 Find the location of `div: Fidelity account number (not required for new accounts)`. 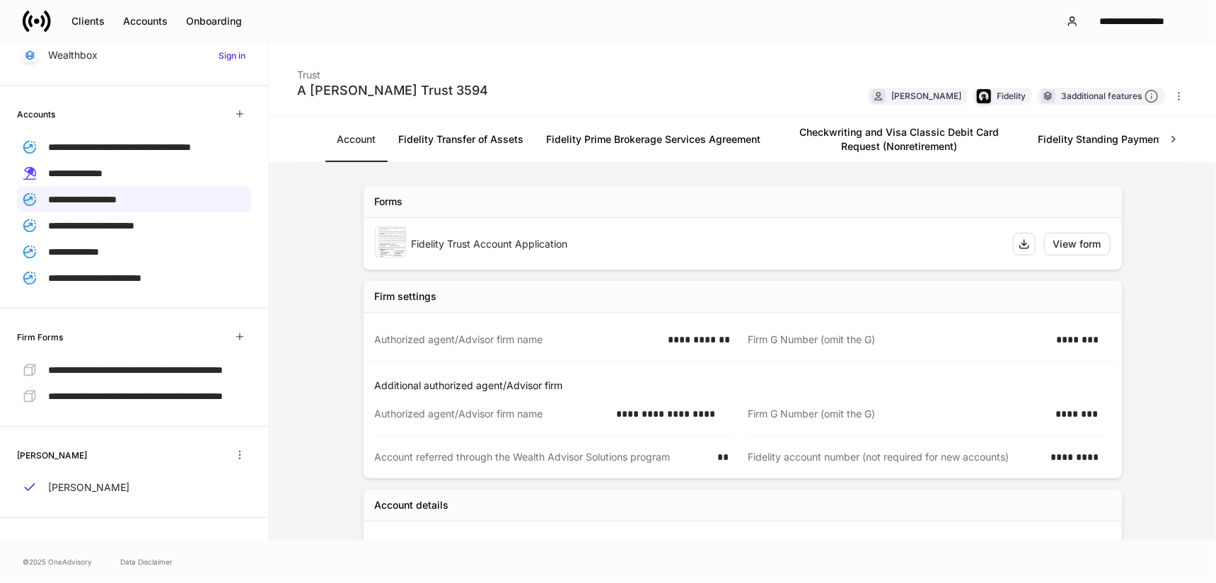

div: Fidelity account number (not required for new accounts) is located at coordinates (896, 457).